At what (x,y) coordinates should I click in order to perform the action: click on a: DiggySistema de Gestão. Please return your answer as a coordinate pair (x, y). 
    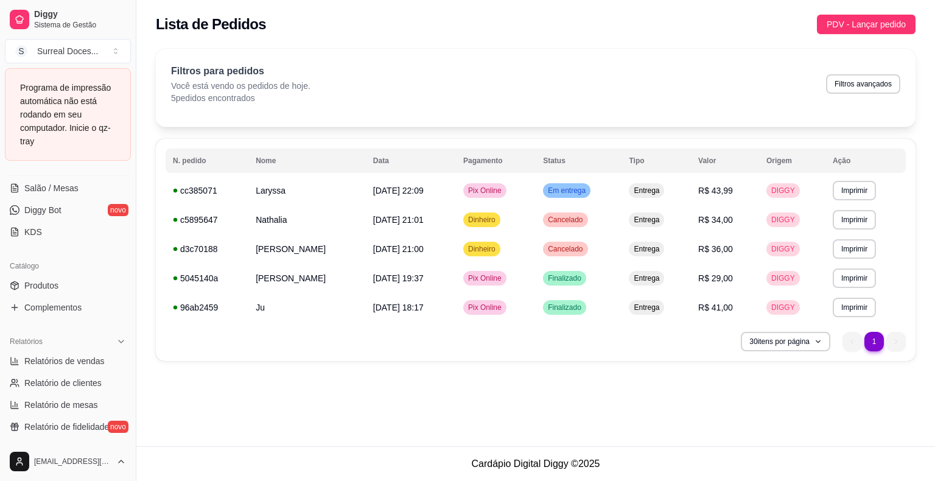
    Looking at the image, I should click on (68, 19).